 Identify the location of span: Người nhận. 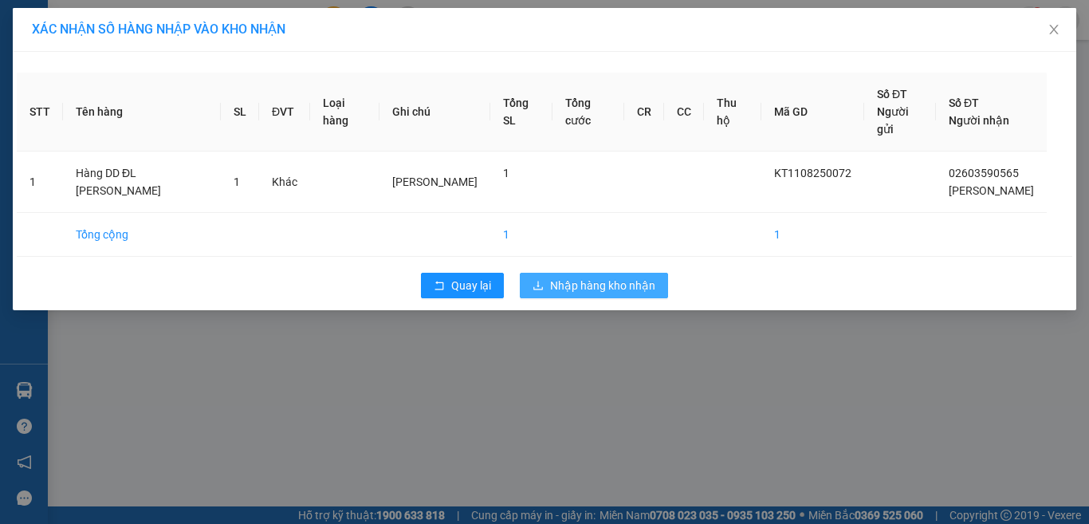
(979, 120).